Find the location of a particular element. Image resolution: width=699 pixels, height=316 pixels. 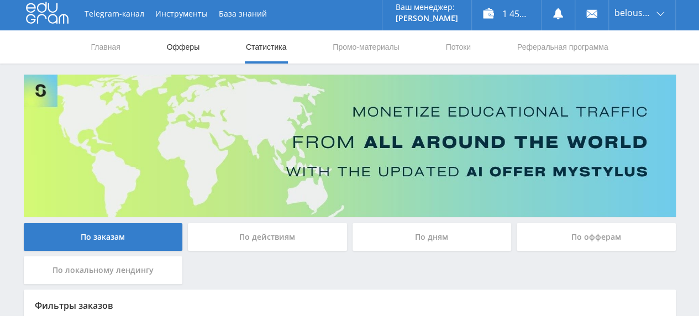

a: Промо-материалы is located at coordinates (366, 47).